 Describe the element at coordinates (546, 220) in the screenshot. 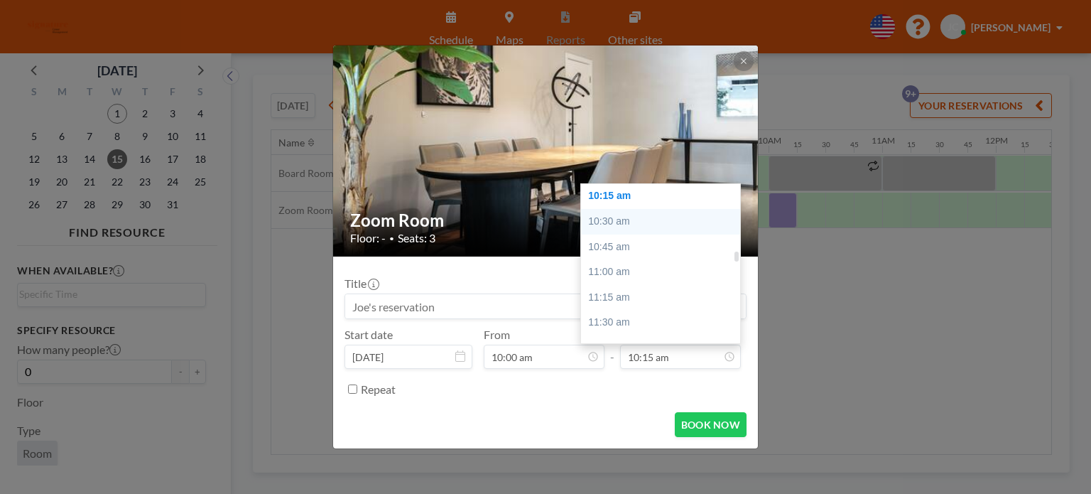

I see `h2: Zoom Room` at that location.